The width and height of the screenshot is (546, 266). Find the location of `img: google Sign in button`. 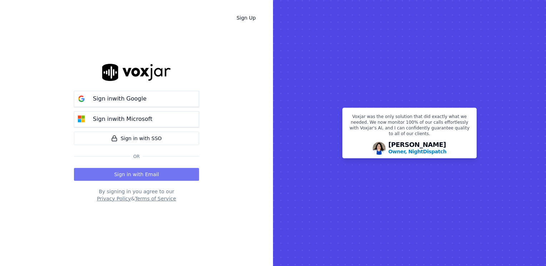

img: google Sign in button is located at coordinates (81, 99).